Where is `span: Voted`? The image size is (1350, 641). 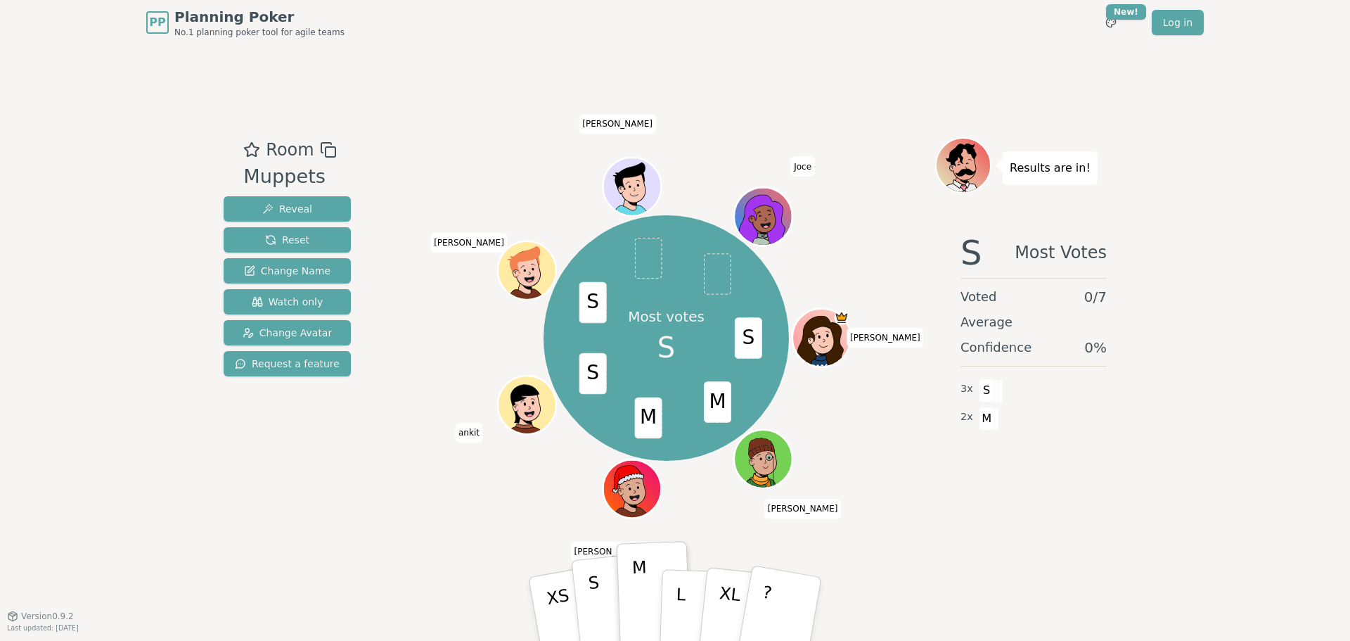 span: Voted is located at coordinates (979, 297).